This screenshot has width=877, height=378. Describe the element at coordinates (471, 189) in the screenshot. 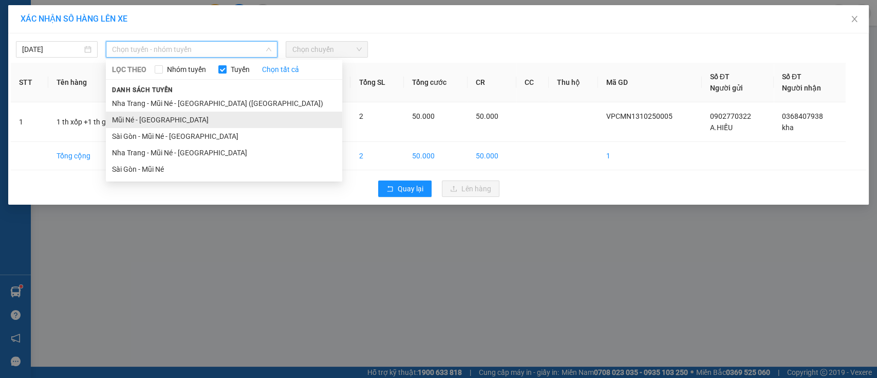

I see `button: uploadLên hàng` at that location.